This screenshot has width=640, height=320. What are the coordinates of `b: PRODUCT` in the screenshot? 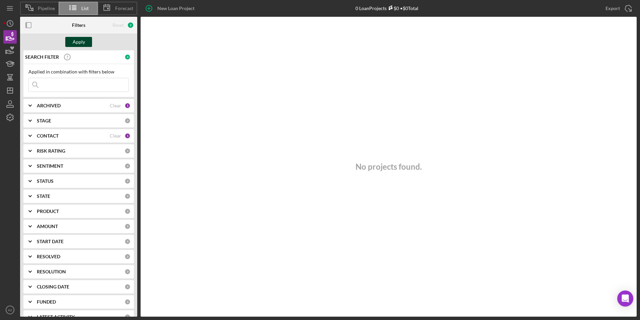 It's located at (48, 211).